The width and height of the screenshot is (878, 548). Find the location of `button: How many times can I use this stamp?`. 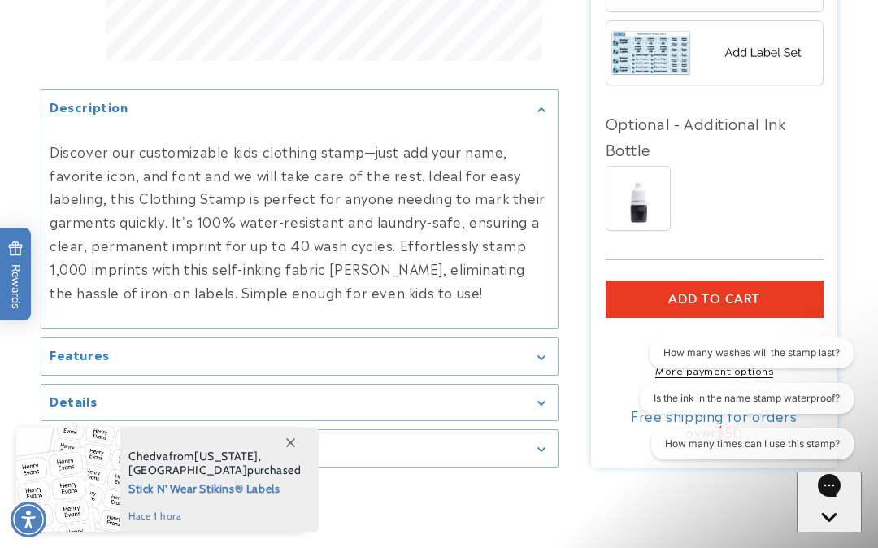

button: How many times can I use this stamp? is located at coordinates (123, 107).